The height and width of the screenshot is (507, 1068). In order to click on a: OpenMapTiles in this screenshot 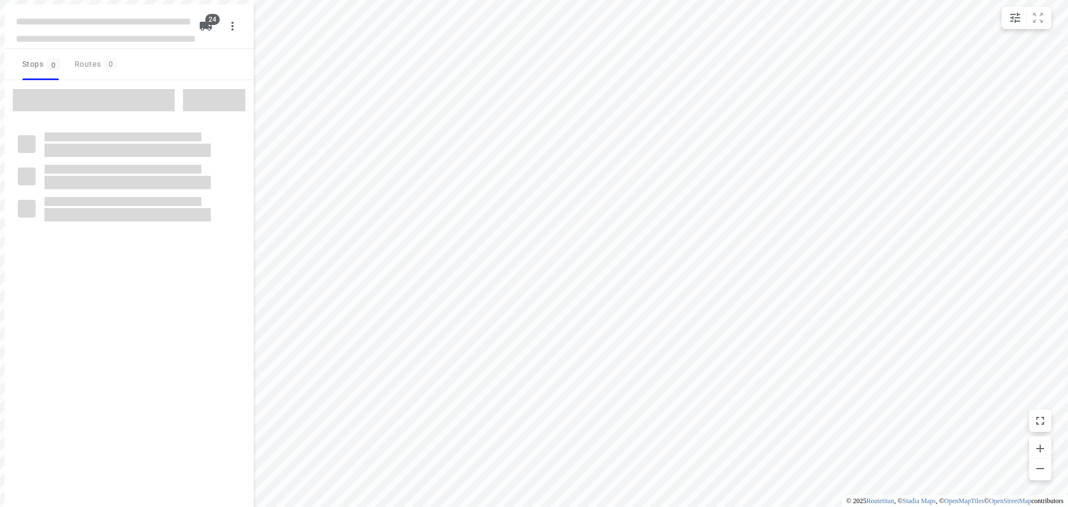, I will do `click(964, 501)`.